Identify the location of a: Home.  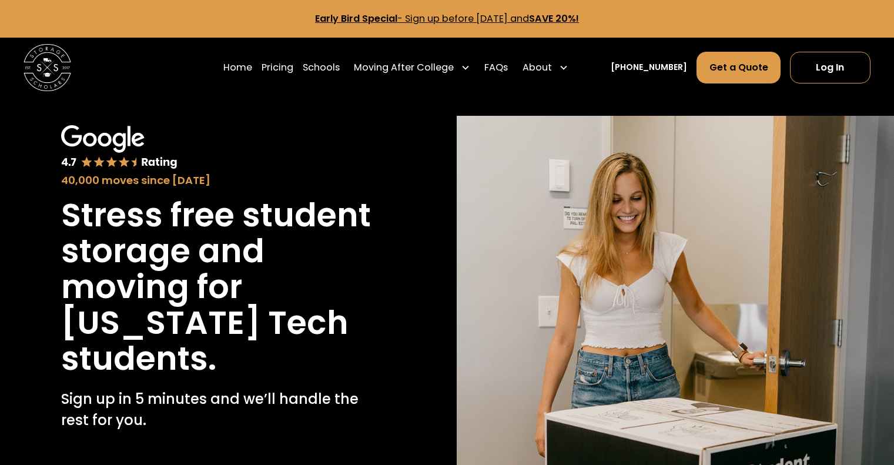
(238, 68).